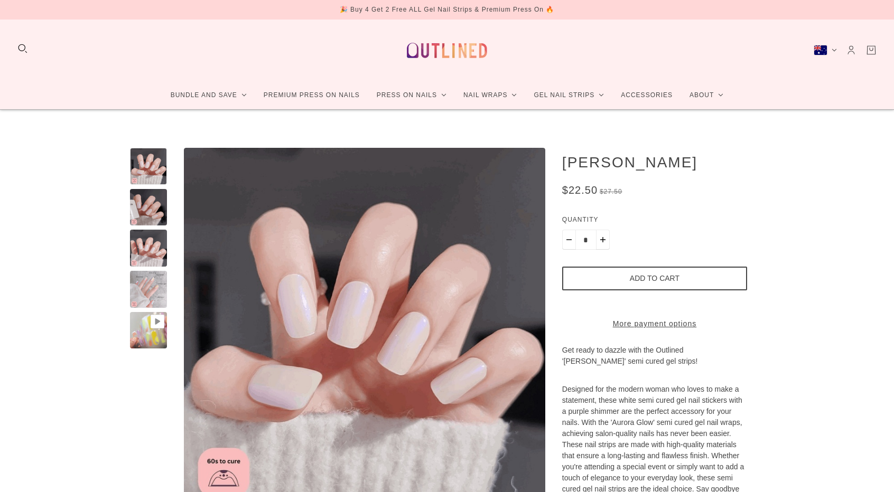 The image size is (894, 492). I want to click on a: Nail Wraps, so click(490, 95).